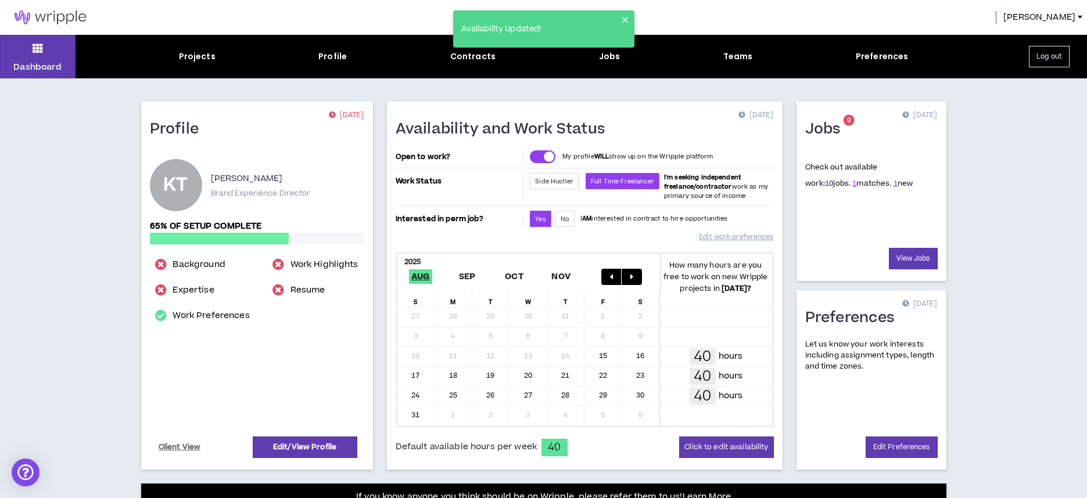  I want to click on a: Client View, so click(180, 447).